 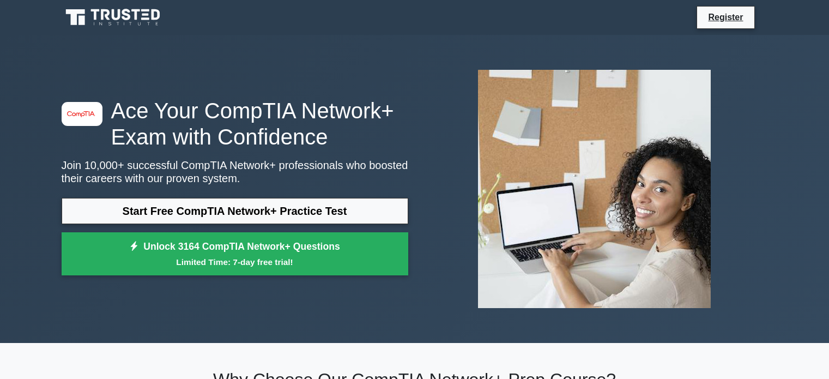 What do you see at coordinates (725, 17) in the screenshot?
I see `a: Register` at bounding box center [725, 17].